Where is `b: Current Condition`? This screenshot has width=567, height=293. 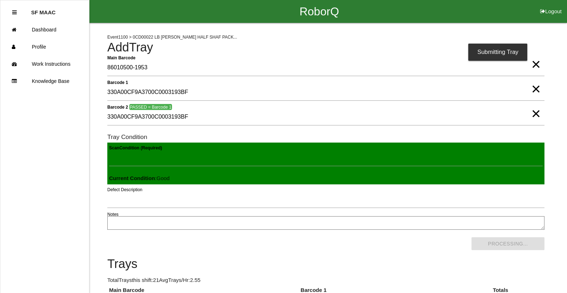
b: Current Condition is located at coordinates (132, 178).